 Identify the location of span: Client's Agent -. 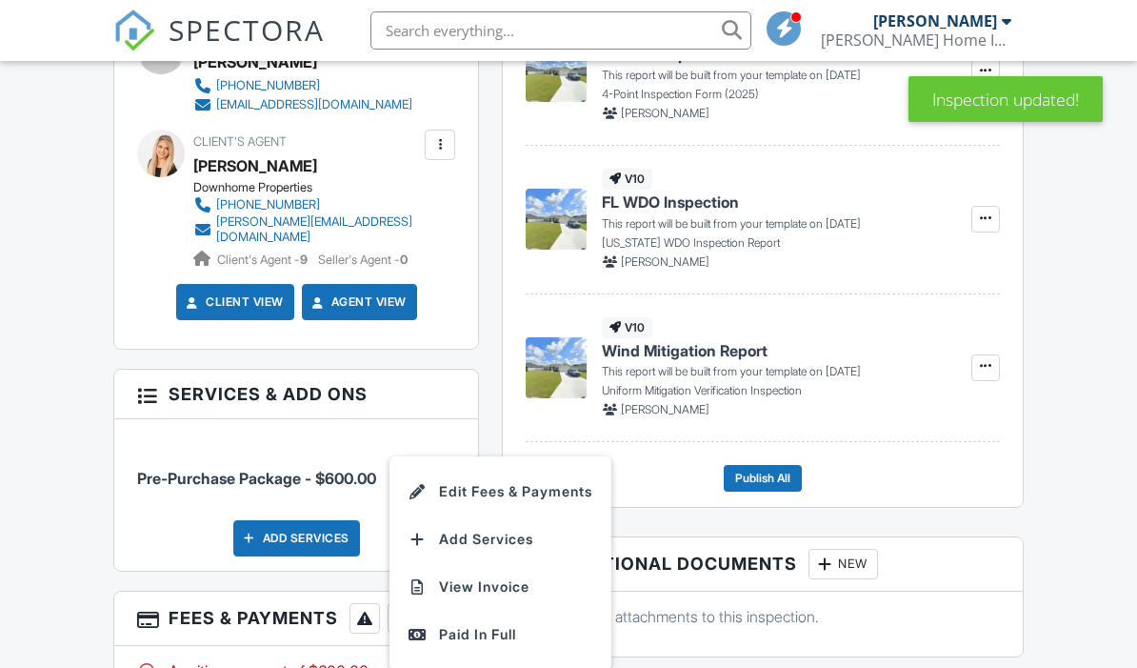
(264, 259).